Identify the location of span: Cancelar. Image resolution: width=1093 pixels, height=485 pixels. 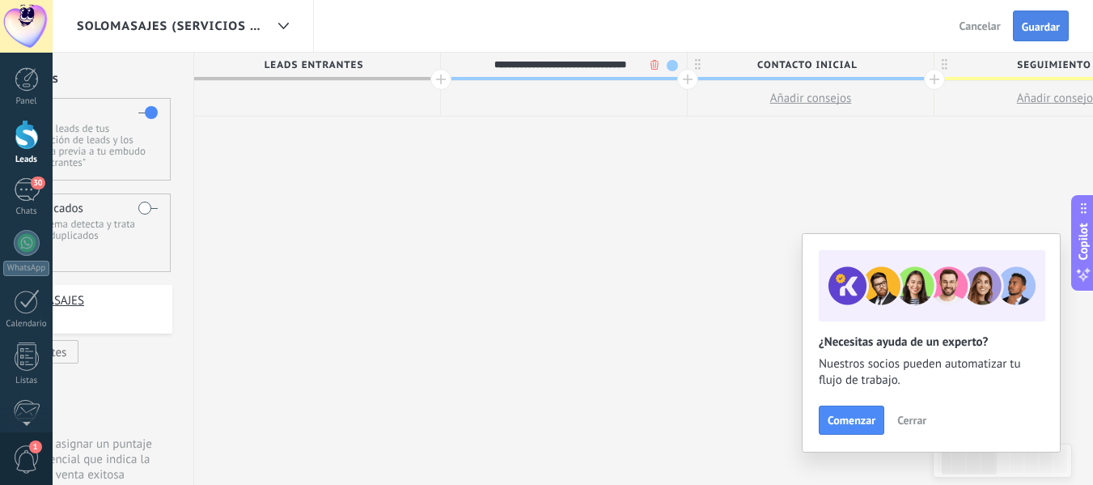
(980, 26).